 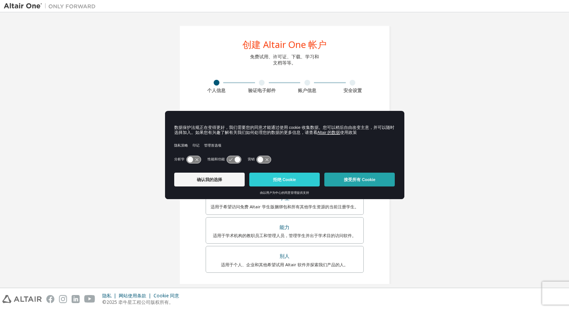 What do you see at coordinates (353, 90) in the screenshot?
I see `div: 安全设置` at bounding box center [353, 90].